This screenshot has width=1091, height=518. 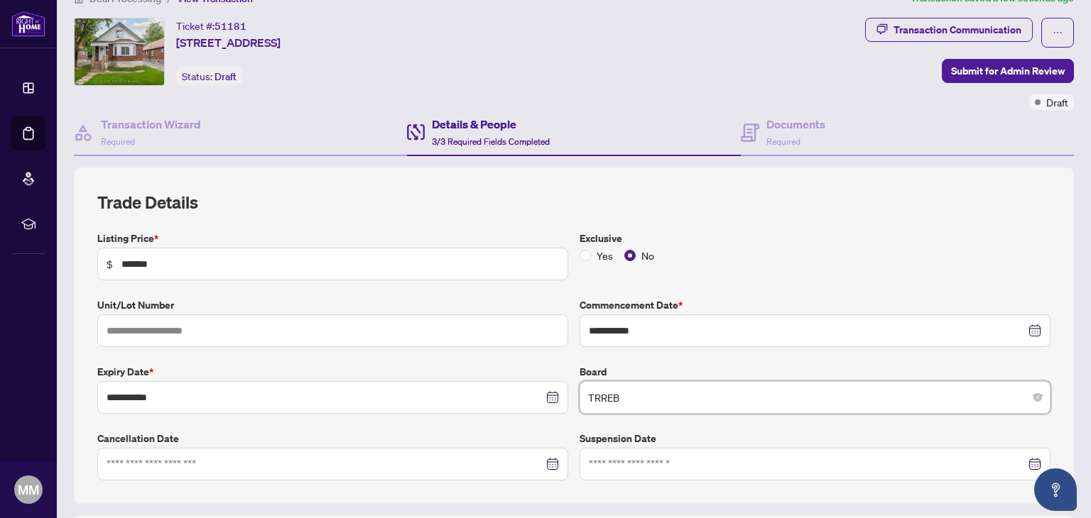 I want to click on img: IMG-X12321077_1.jpg, so click(x=119, y=52).